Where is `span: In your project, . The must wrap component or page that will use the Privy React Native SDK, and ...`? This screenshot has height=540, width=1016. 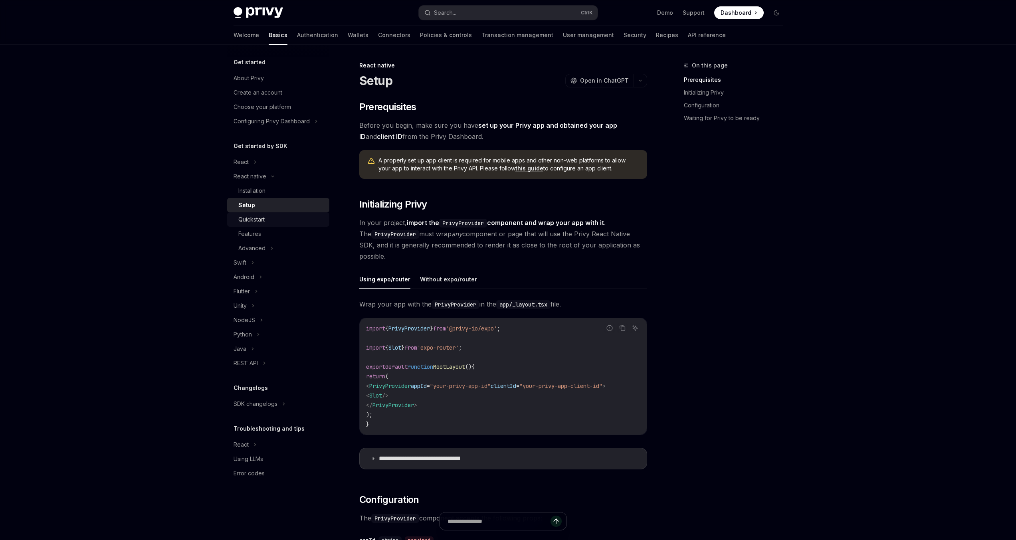
span: In your project, . The must wrap component or page that will use the Privy React Native SDK, and ... is located at coordinates (503, 240).